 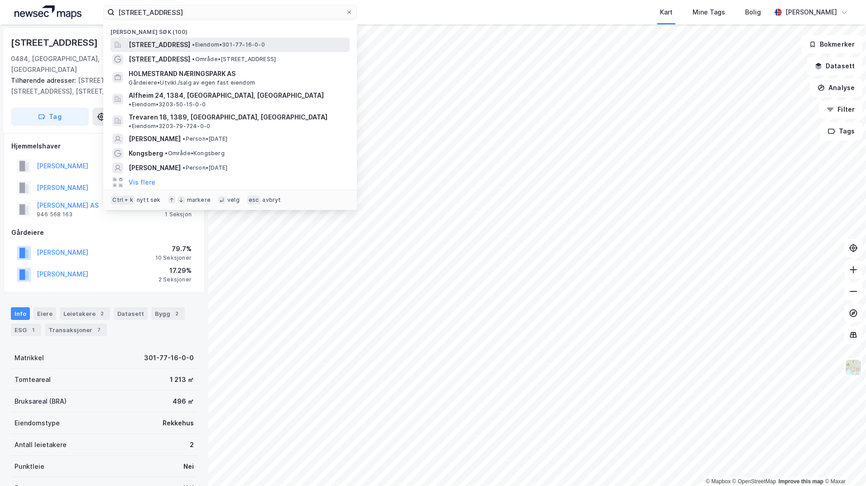 What do you see at coordinates (146, 153) in the screenshot?
I see `span: Kongsberg` at bounding box center [146, 153].